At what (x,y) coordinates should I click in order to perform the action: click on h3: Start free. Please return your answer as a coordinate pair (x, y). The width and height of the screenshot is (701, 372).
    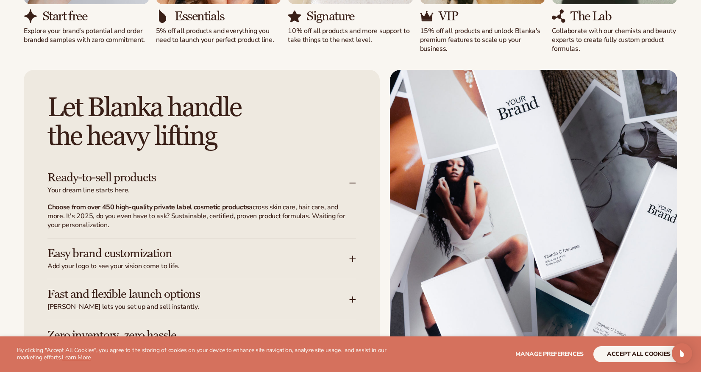
    Looking at the image, I should click on (64, 16).